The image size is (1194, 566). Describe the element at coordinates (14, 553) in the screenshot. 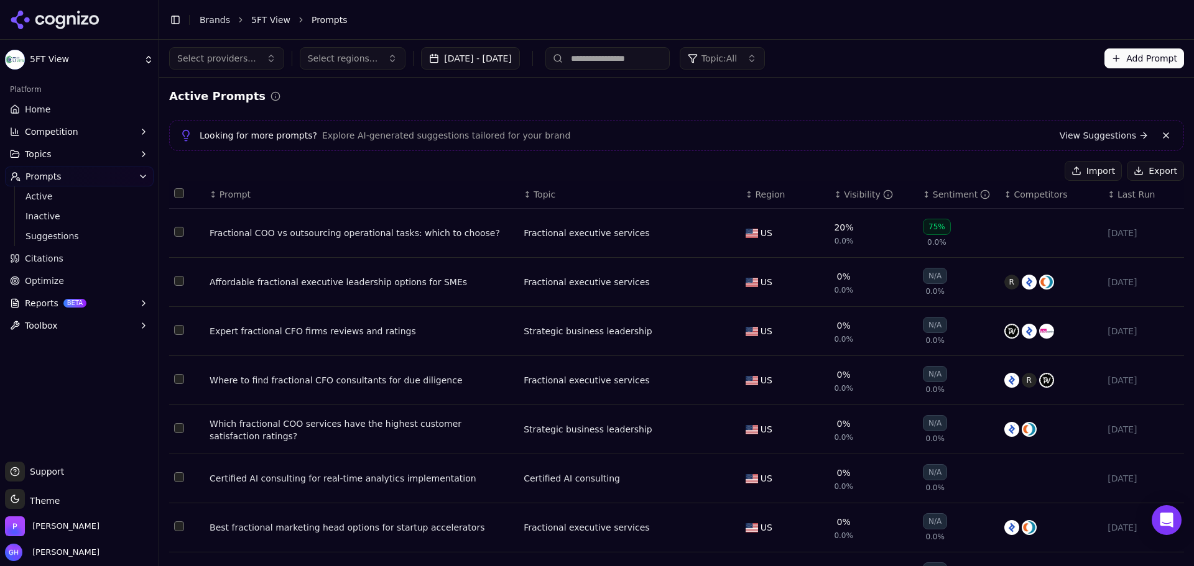

I see `img: Grace Hallen` at that location.